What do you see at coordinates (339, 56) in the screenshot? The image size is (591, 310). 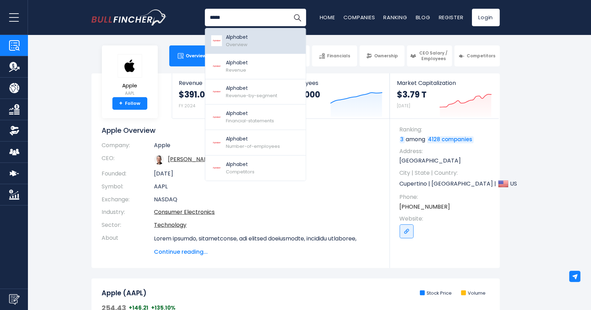 I see `span: Financials` at bounding box center [339, 56].